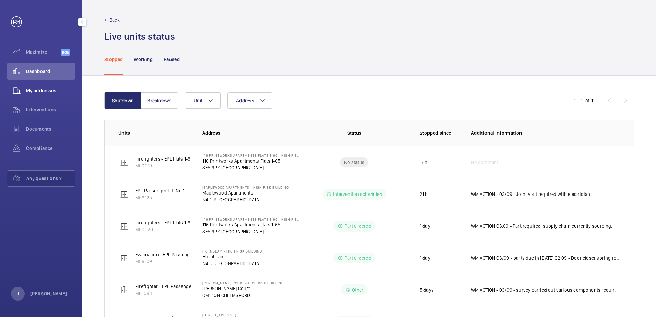 The width and height of the screenshot is (656, 317). I want to click on span: No comment, so click(485, 162).